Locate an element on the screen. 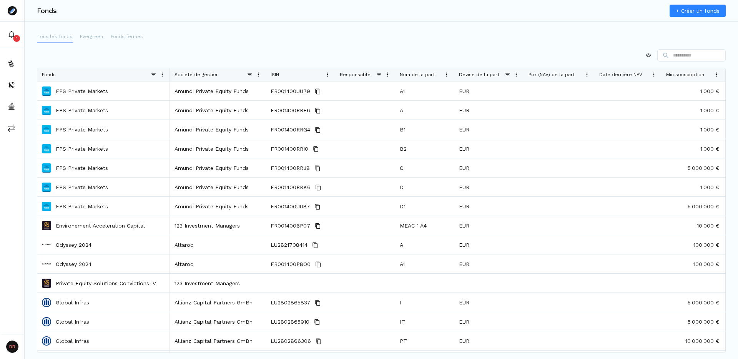 The width and height of the screenshot is (738, 359). div: PT is located at coordinates (425, 340).